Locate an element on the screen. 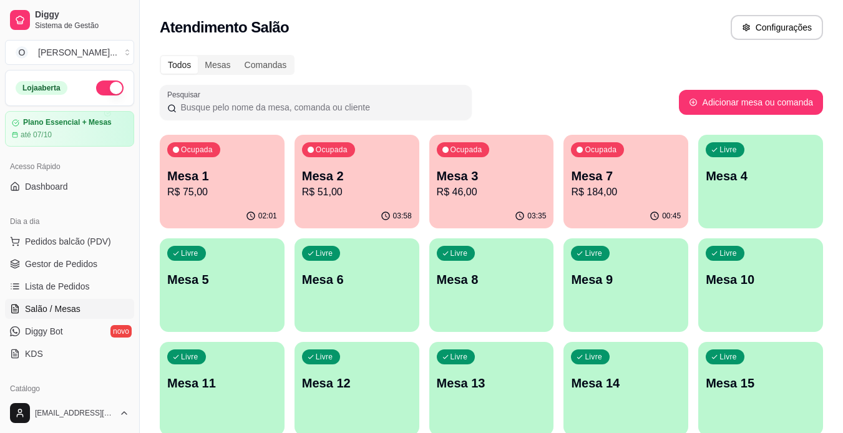  button: LivreMesa 8 is located at coordinates (492, 285).